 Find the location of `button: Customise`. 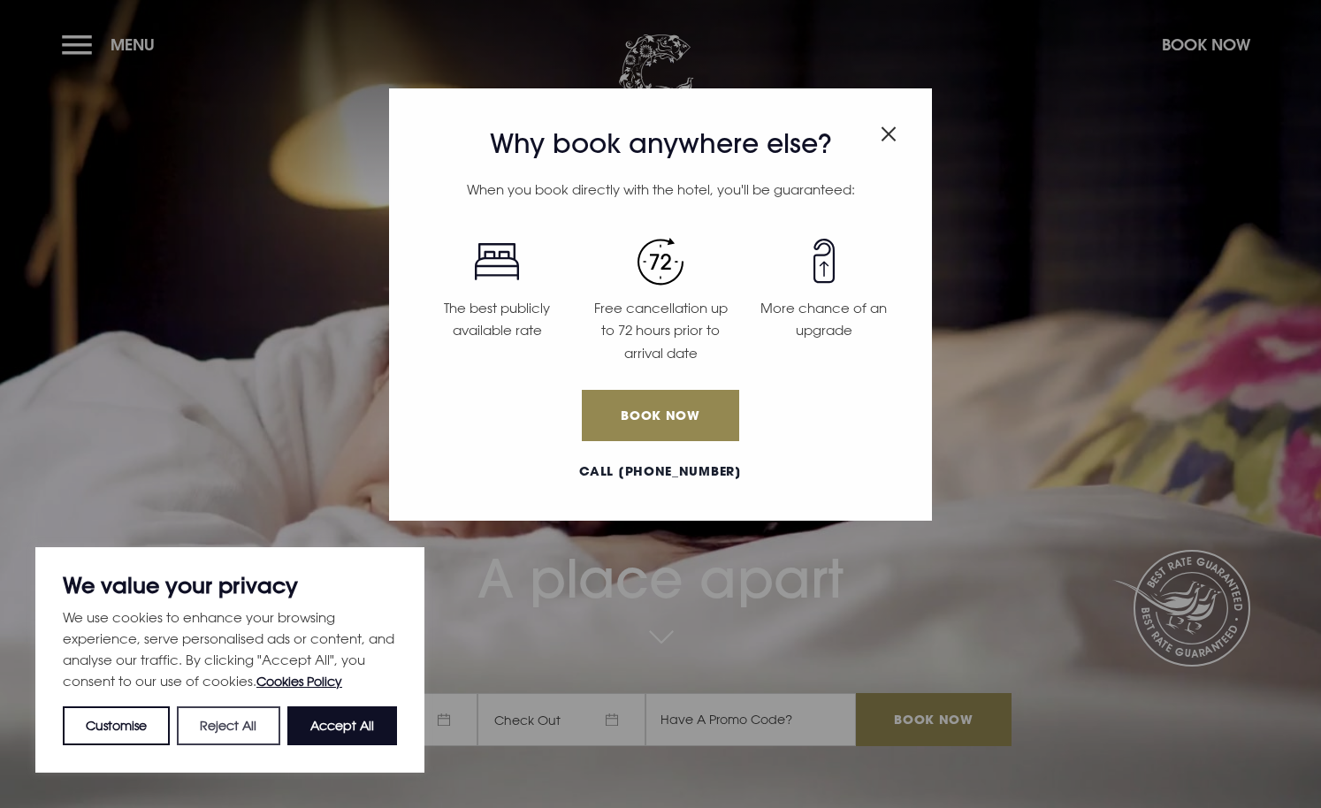

button: Customise is located at coordinates (116, 726).